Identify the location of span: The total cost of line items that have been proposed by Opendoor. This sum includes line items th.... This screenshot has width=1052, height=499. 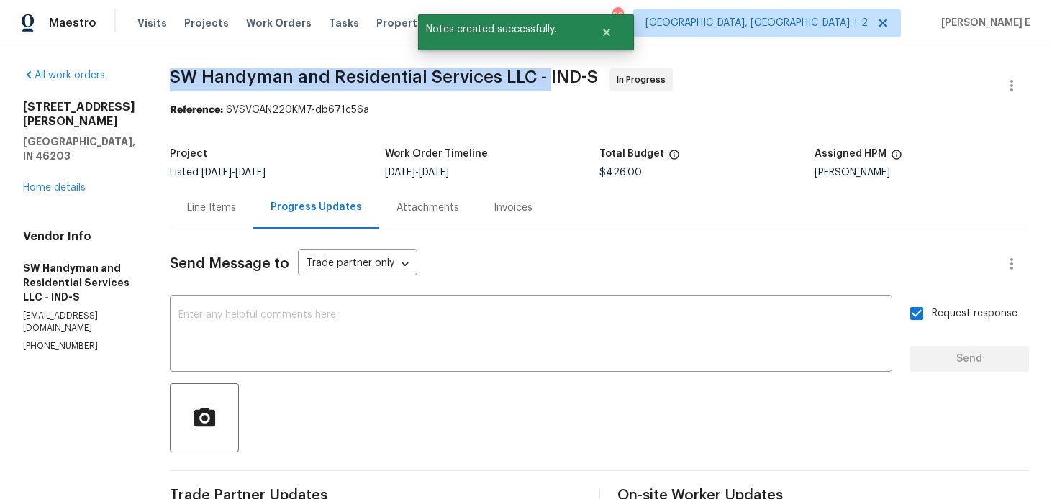
(674, 158).